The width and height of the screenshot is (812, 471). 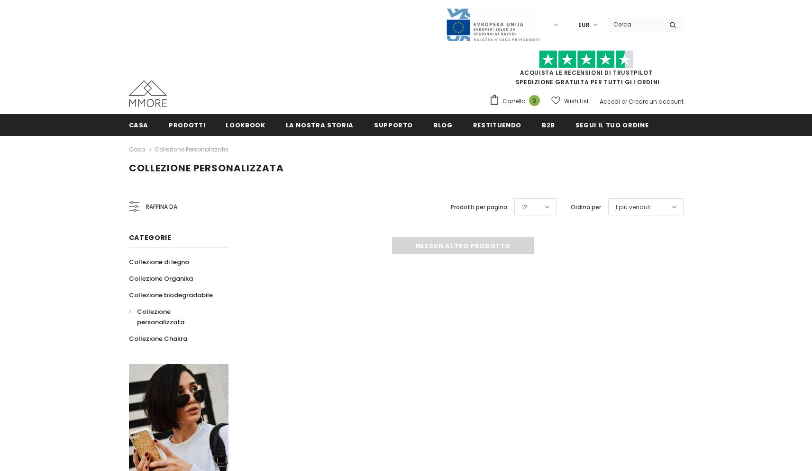 What do you see at coordinates (245, 125) in the screenshot?
I see `span: Lookbook` at bounding box center [245, 125].